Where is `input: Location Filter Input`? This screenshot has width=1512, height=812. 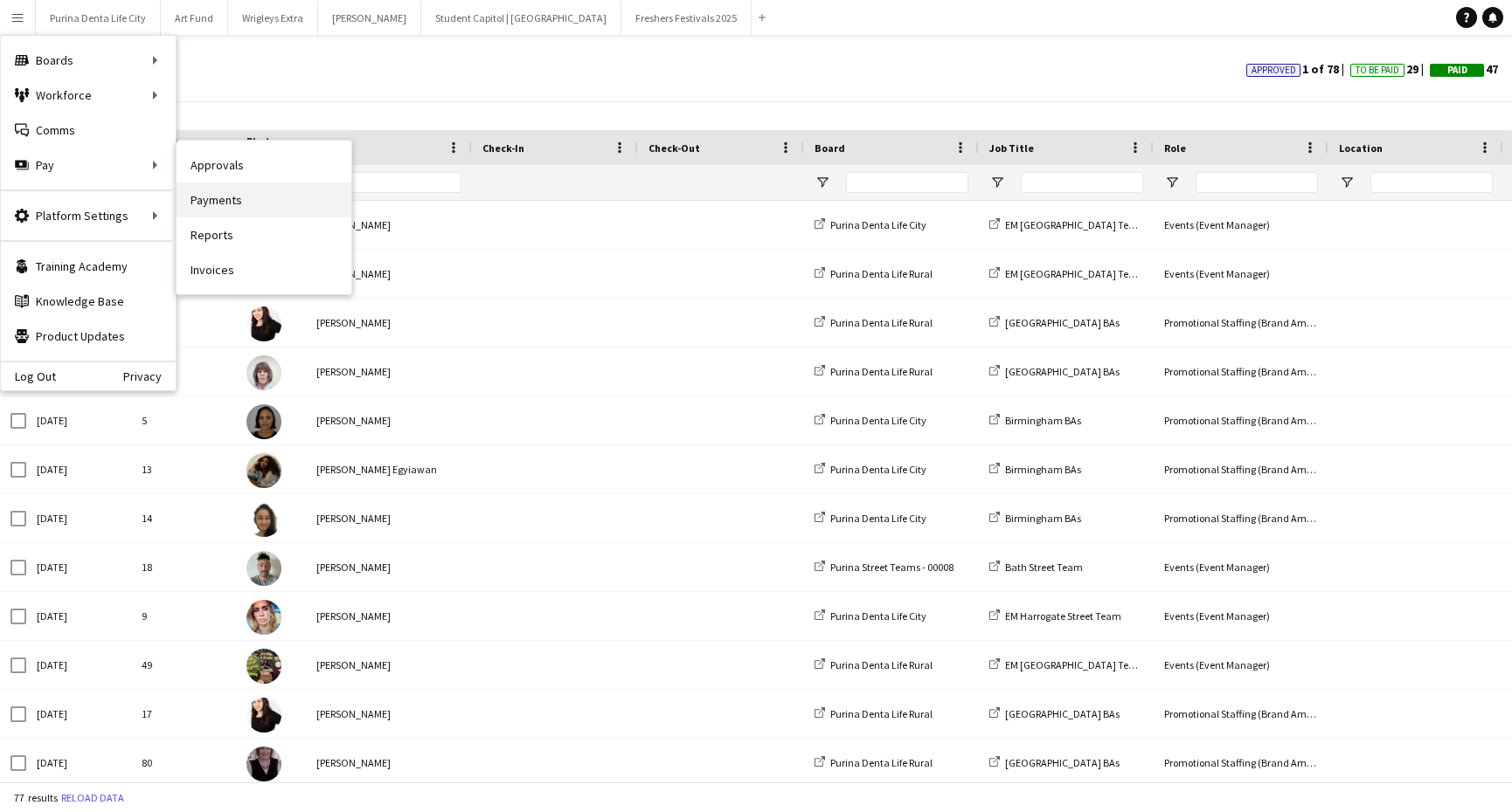 input: Location Filter Input is located at coordinates (1431, 182).